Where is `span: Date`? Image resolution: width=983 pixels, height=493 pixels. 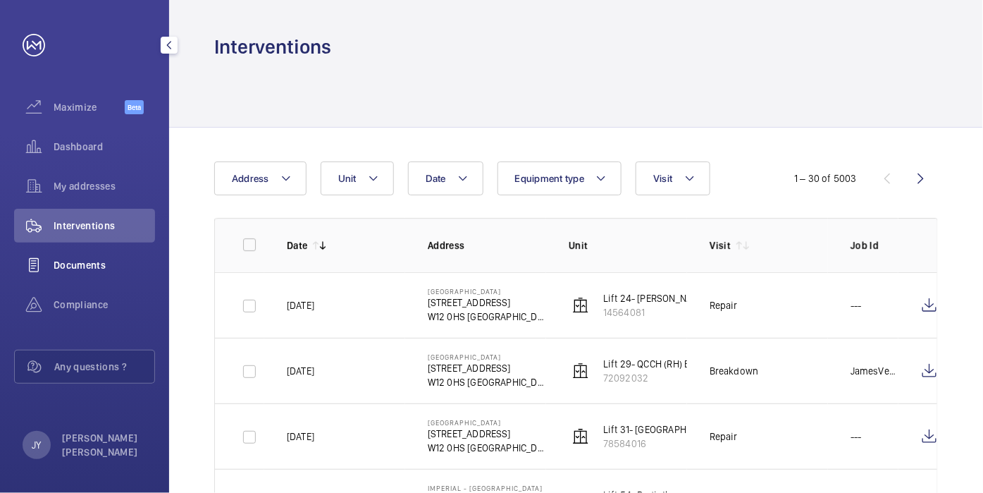 span: Date is located at coordinates (436, 178).